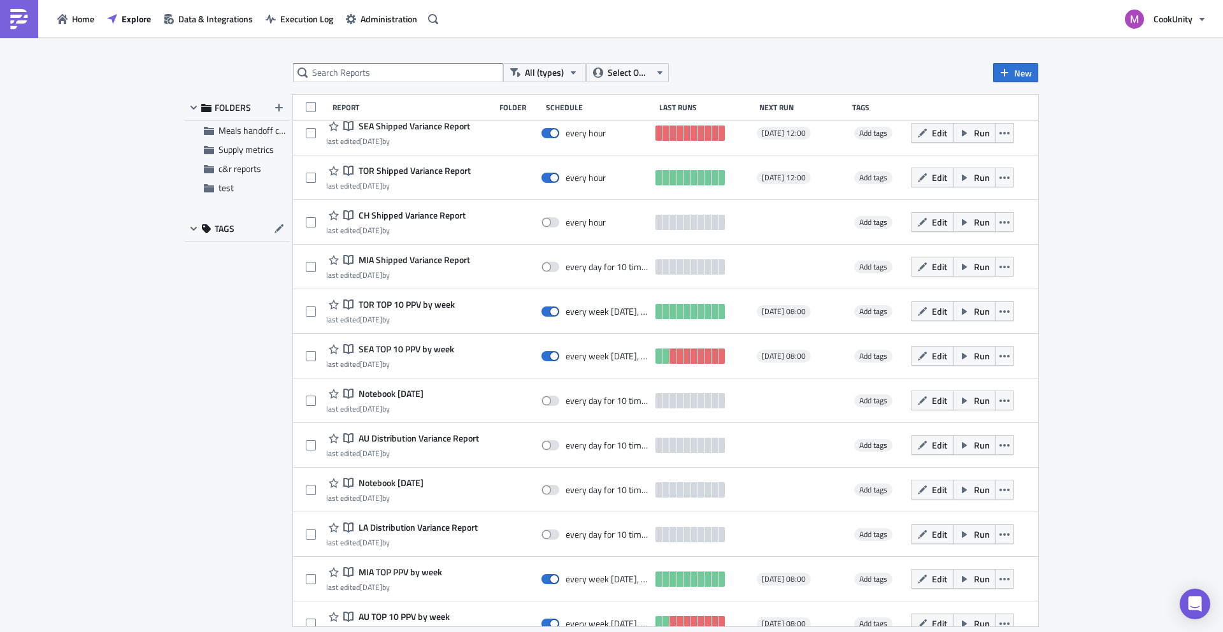  What do you see at coordinates (306, 18) in the screenshot?
I see `span: Execution Log` at bounding box center [306, 18].